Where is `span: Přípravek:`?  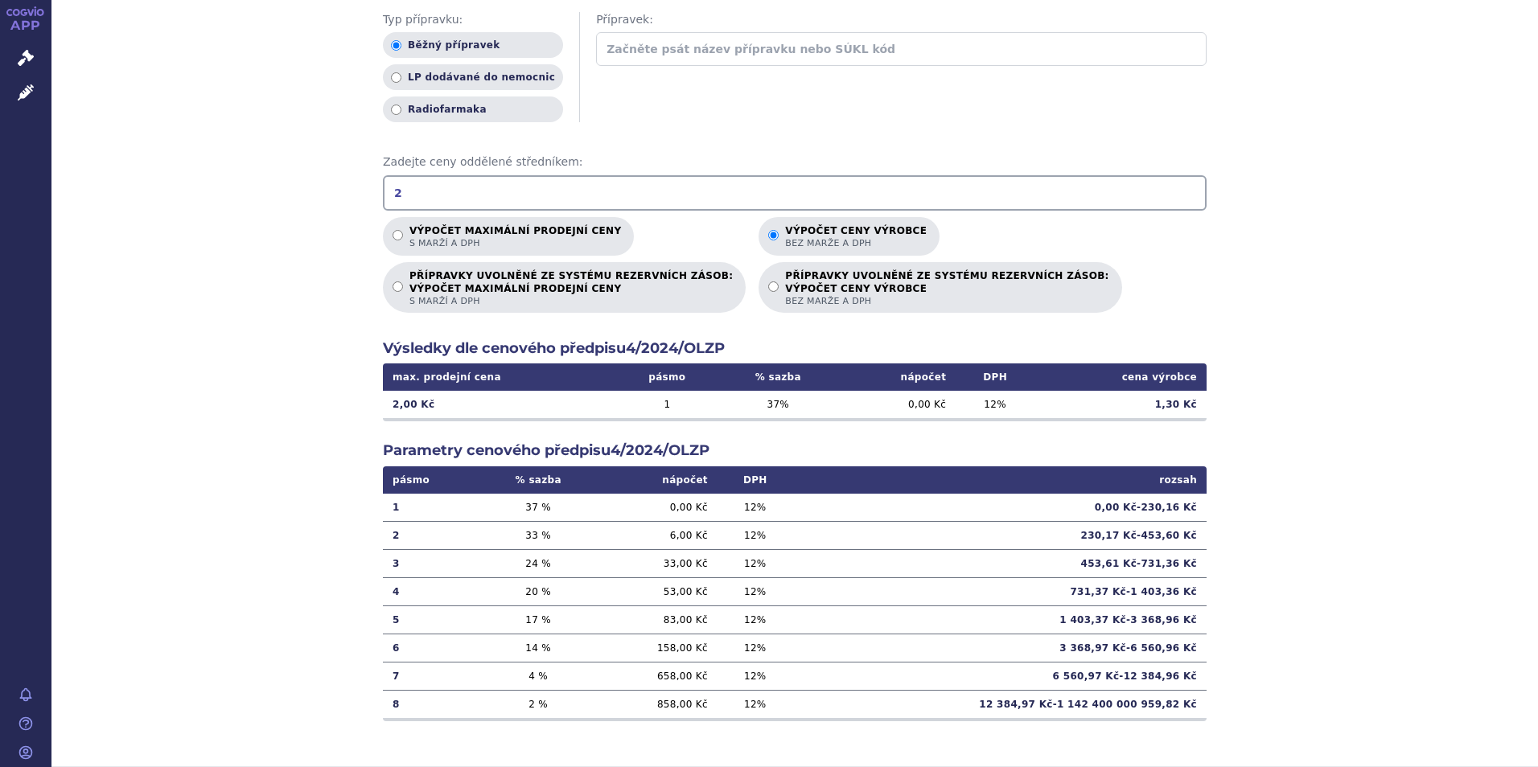 span: Přípravek: is located at coordinates (901, 20).